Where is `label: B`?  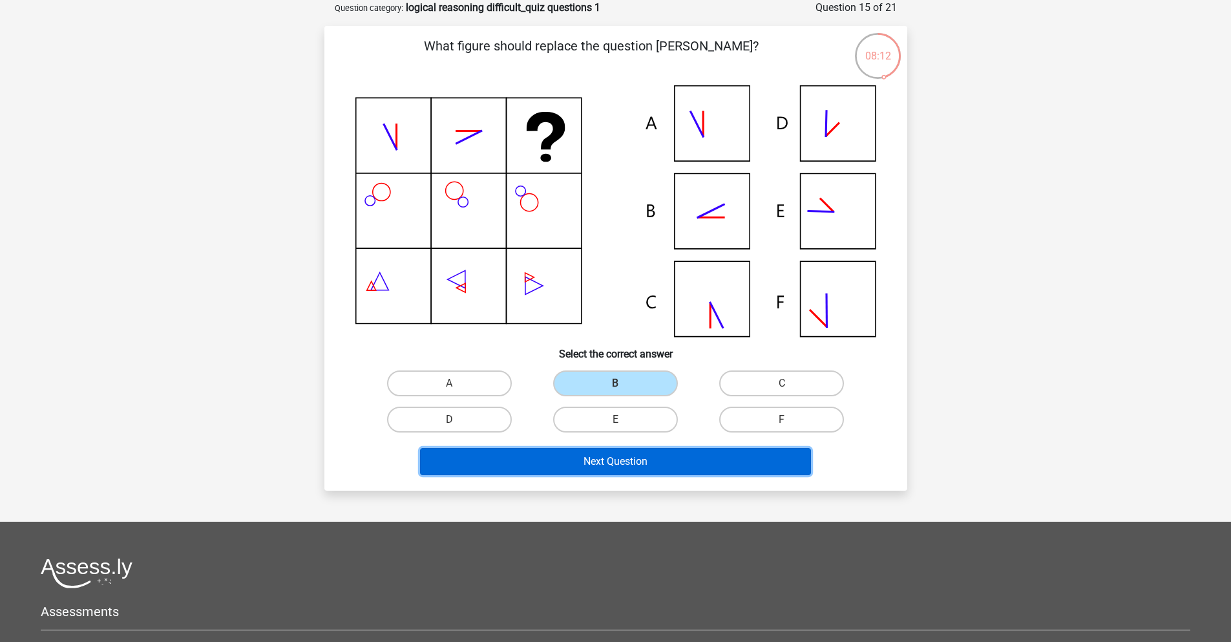
label: B is located at coordinates (615, 383).